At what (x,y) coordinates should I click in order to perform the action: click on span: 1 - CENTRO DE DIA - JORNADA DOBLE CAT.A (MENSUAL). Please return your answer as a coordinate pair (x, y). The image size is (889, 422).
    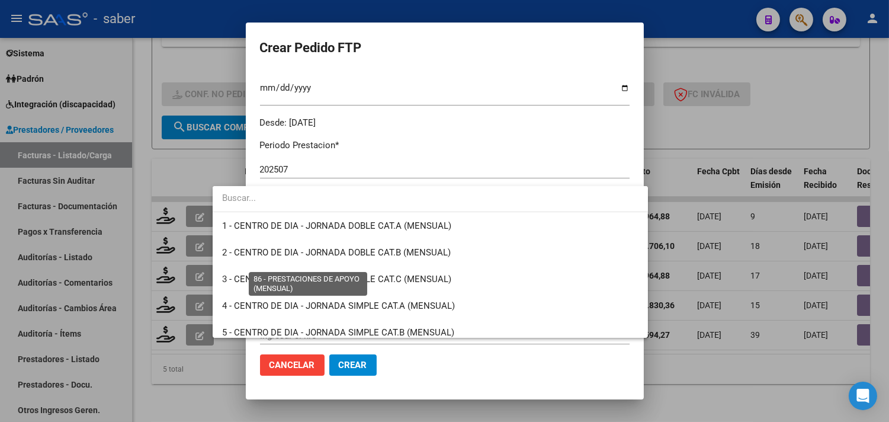
    Looking at the image, I should click on (337, 226).